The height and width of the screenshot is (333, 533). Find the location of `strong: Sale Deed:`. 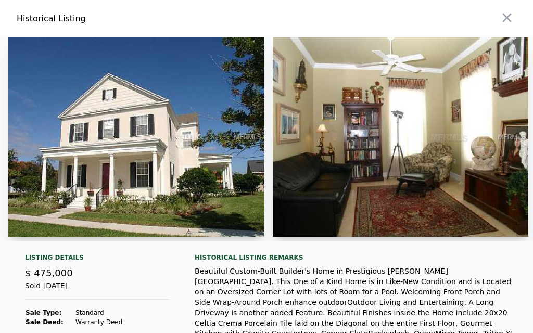

strong: Sale Deed: is located at coordinates (44, 322).